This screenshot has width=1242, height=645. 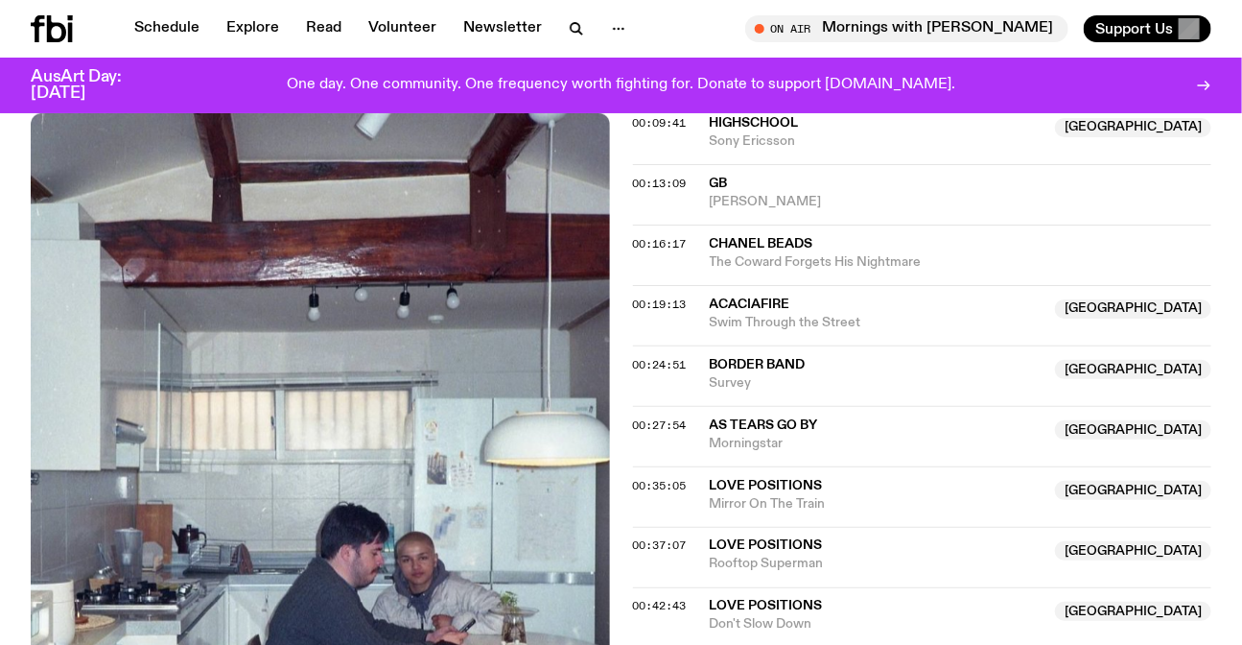 What do you see at coordinates (167, 29) in the screenshot?
I see `a: Schedule` at bounding box center [167, 29].